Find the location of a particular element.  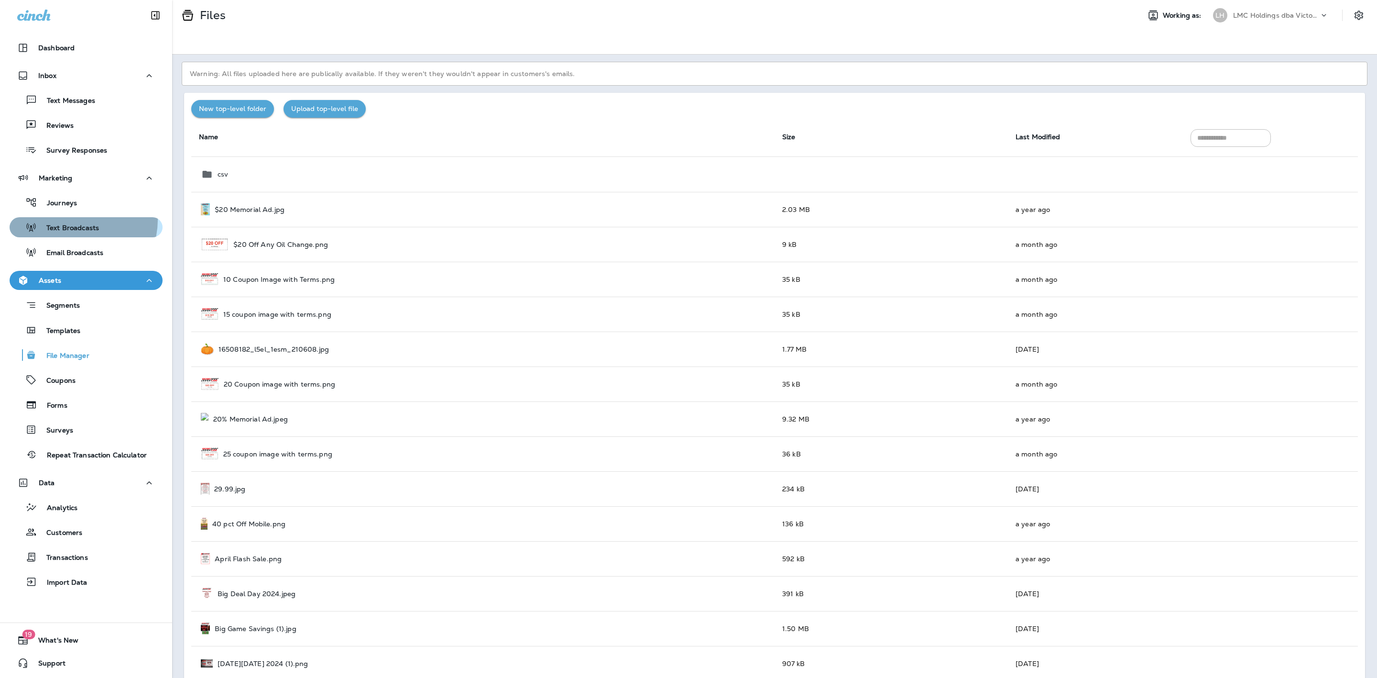

p: Transactions is located at coordinates (62, 557).